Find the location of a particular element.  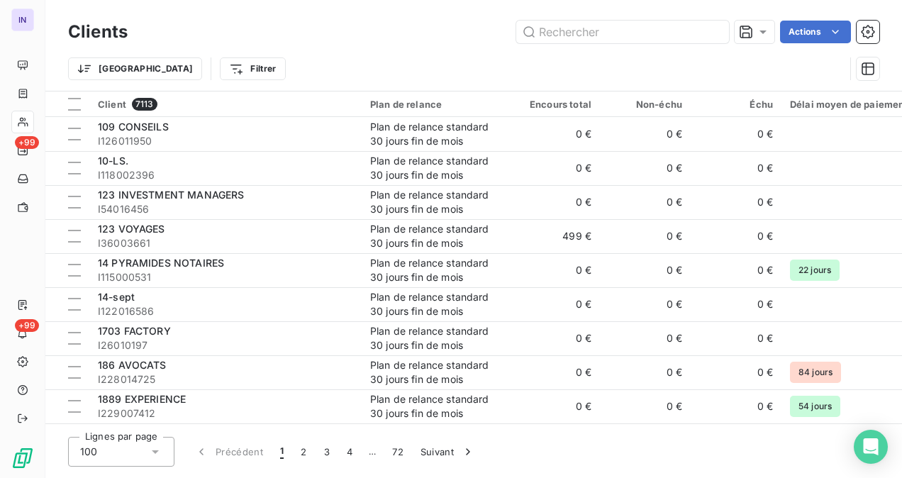

div: Open Intercom Messenger is located at coordinates (871, 447).